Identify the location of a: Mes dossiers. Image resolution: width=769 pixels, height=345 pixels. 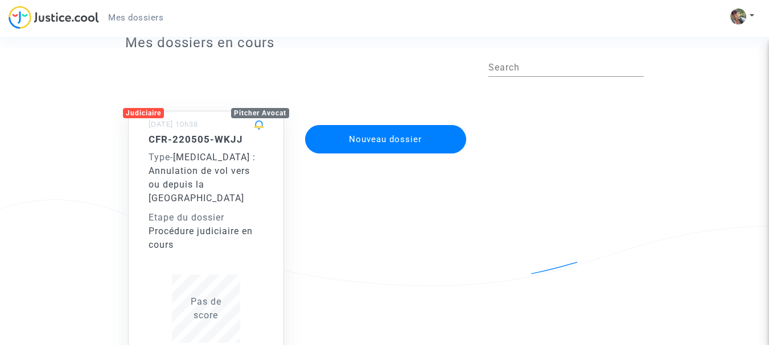
(135, 18).